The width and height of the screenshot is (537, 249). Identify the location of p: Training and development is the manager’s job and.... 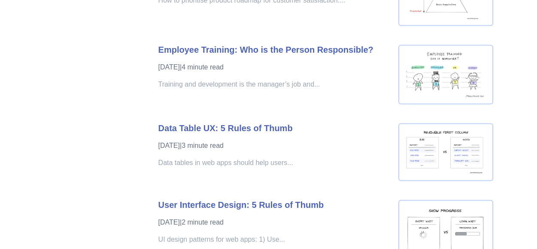
(274, 85).